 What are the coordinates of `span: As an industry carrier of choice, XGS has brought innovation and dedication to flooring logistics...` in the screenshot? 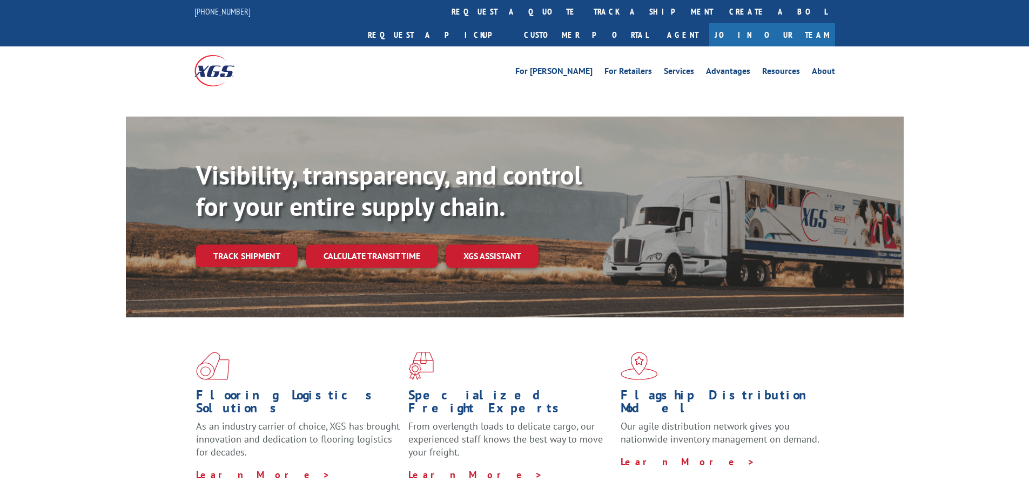 It's located at (298, 439).